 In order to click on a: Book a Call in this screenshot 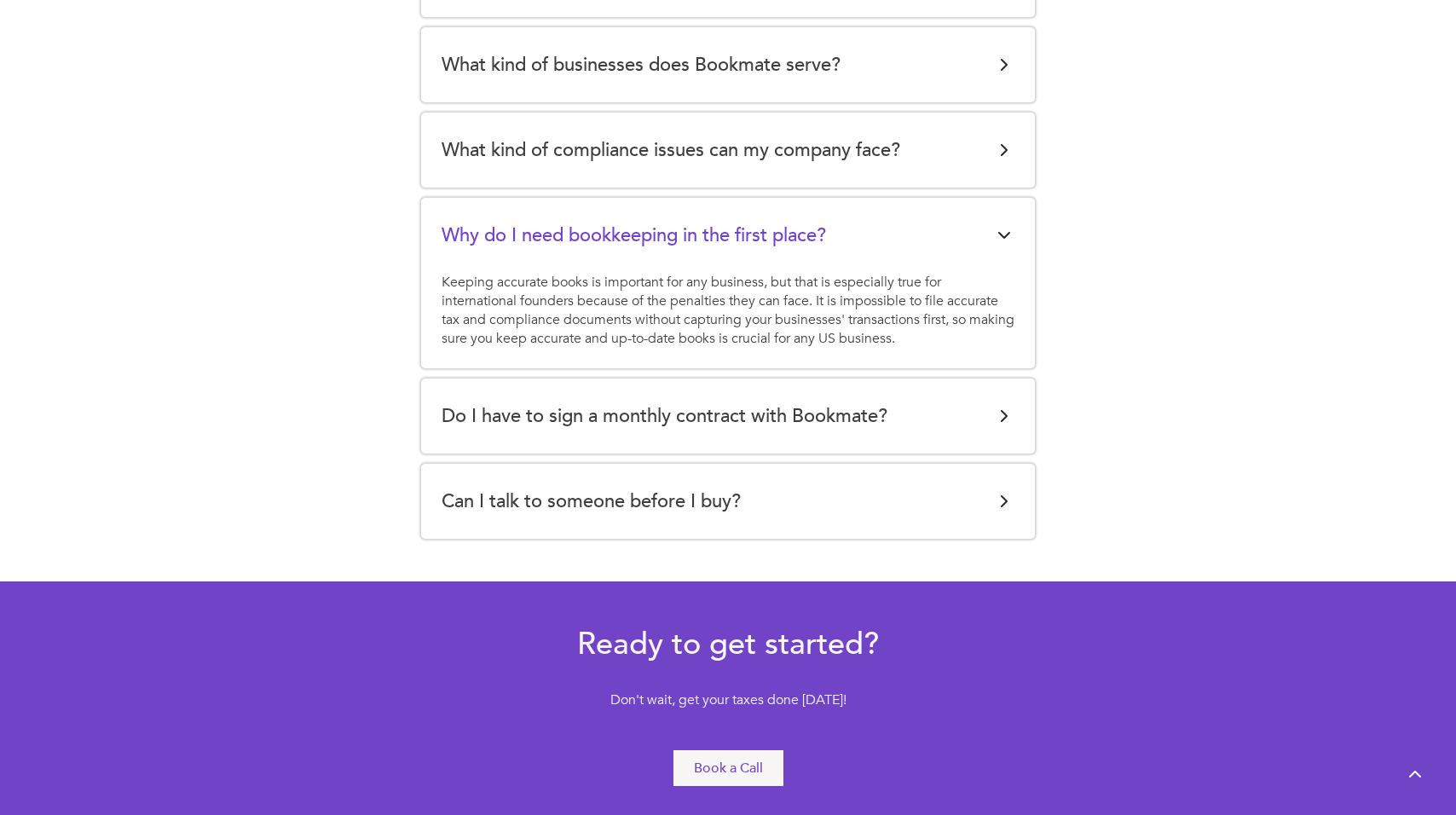, I will do `click(728, 768)`.